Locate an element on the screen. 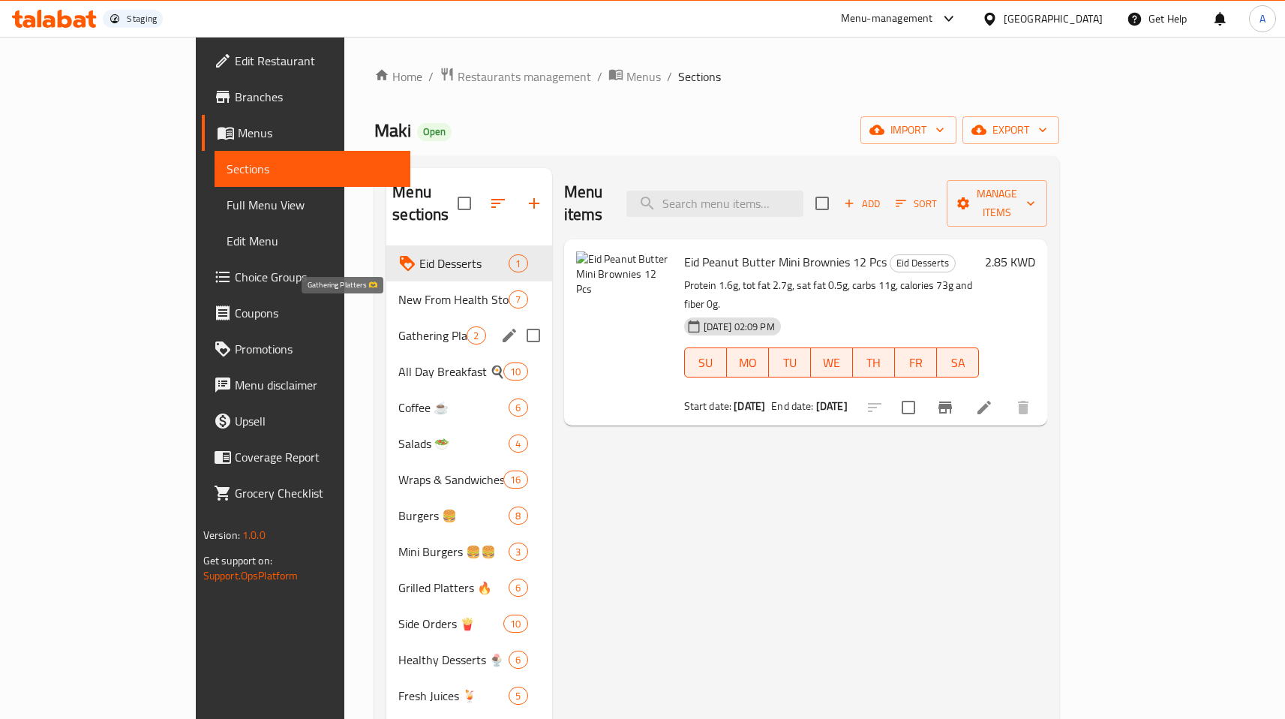 The image size is (1285, 719). h6: 2.85 KWD is located at coordinates (1010, 262).